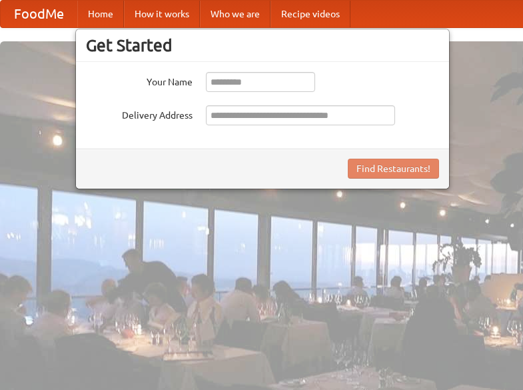 This screenshot has width=523, height=390. Describe the element at coordinates (311, 14) in the screenshot. I see `a: Recipe videos` at that location.